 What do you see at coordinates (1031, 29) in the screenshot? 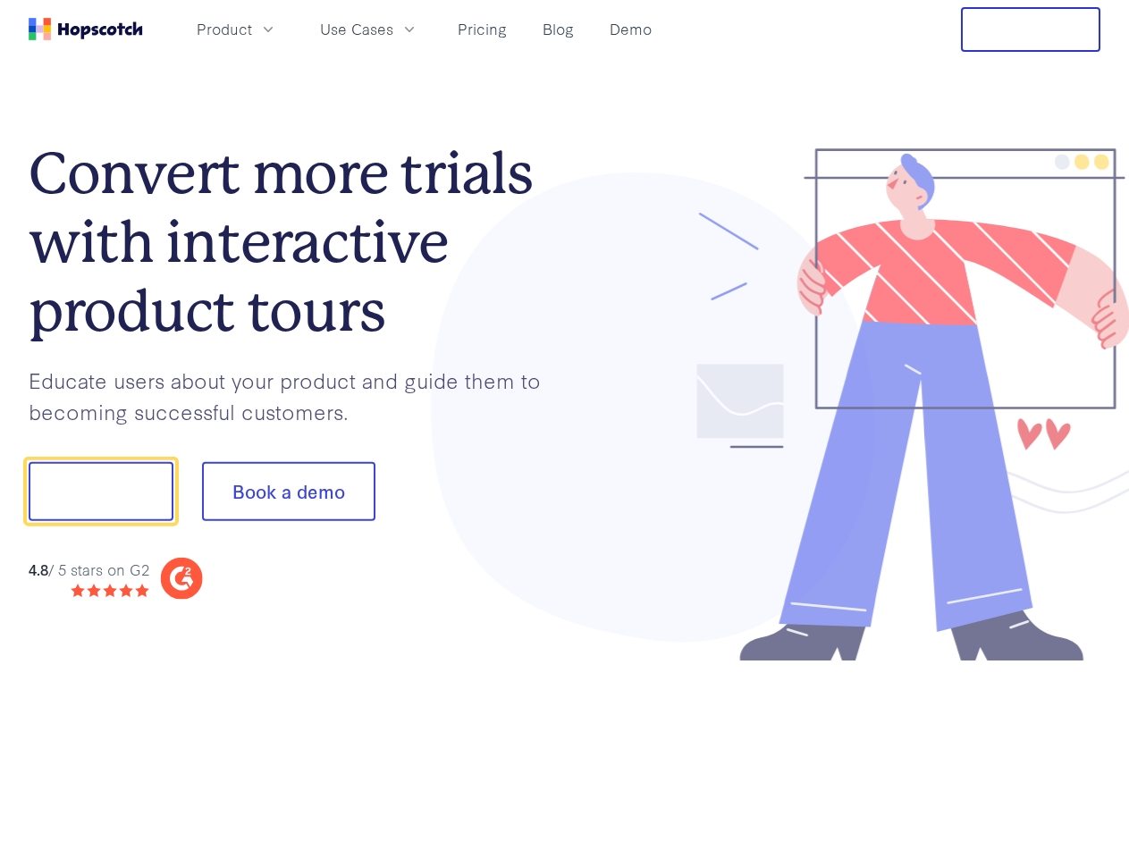
I see `button: Free Trial` at bounding box center [1031, 29].